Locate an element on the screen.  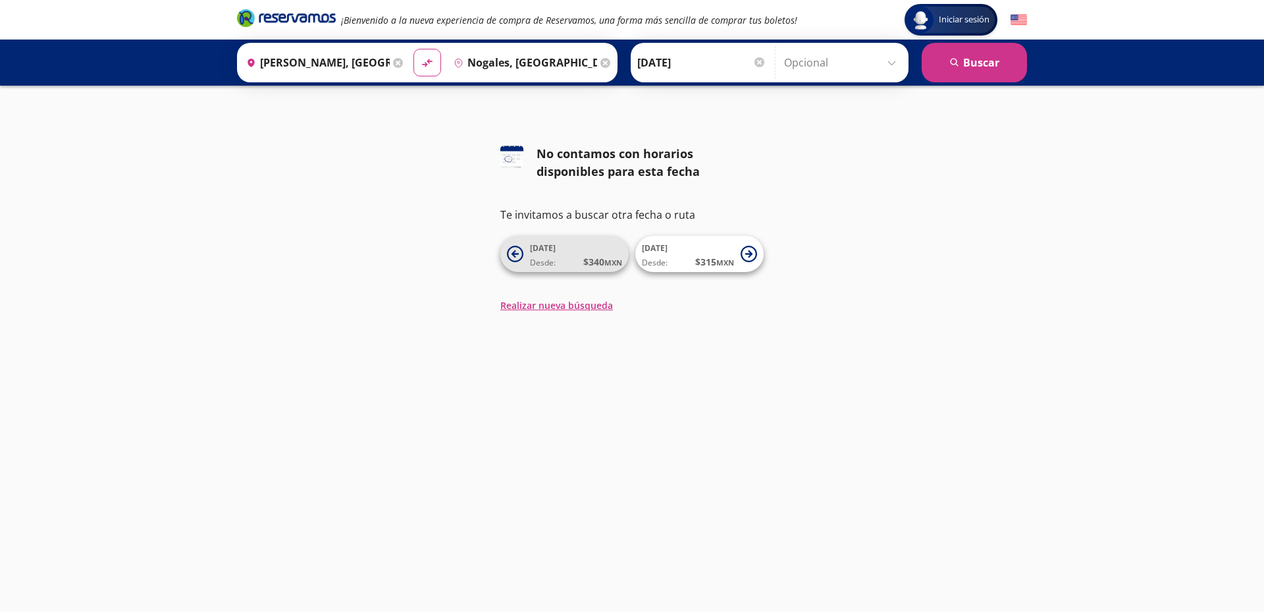
button: English is located at coordinates (1019, 20).